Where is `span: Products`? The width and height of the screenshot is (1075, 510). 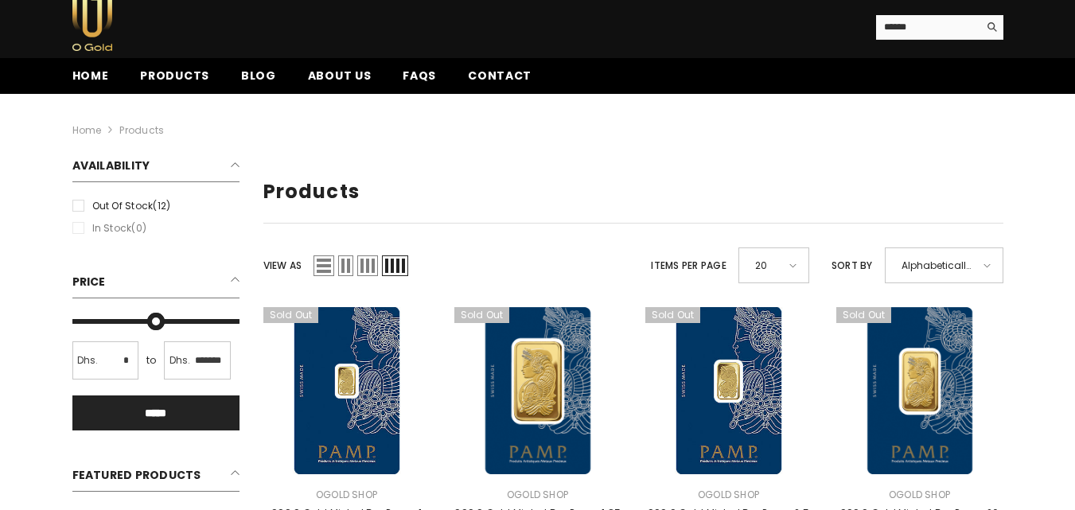
span: Products is located at coordinates (174, 76).